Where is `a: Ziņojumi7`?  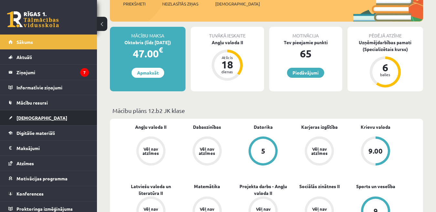 a: Ziņojumi7 is located at coordinates (48, 72).